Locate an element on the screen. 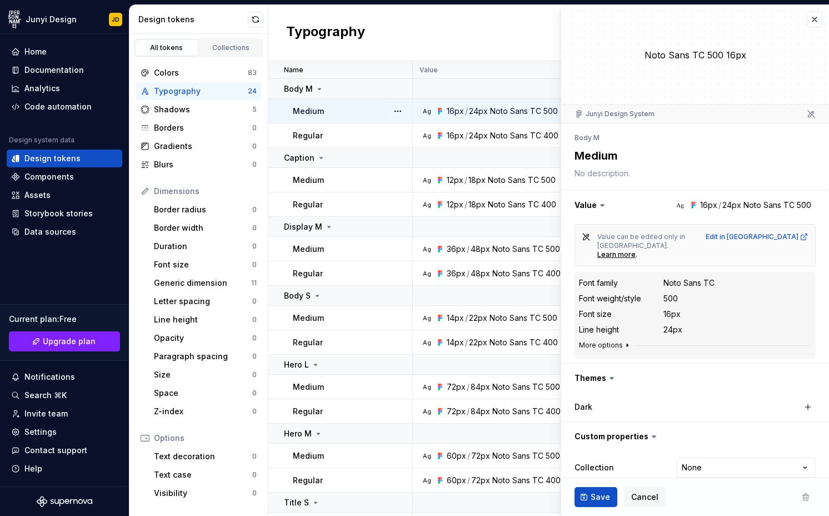  li: Body M is located at coordinates (587, 137).